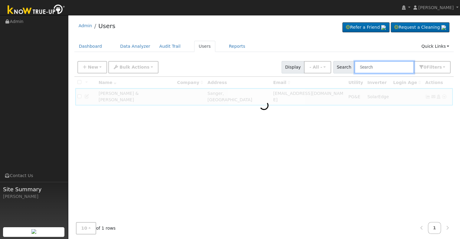 This screenshot has width=460, height=239. Describe the element at coordinates (135, 46) in the screenshot. I see `a: Data Analyzer` at that location.